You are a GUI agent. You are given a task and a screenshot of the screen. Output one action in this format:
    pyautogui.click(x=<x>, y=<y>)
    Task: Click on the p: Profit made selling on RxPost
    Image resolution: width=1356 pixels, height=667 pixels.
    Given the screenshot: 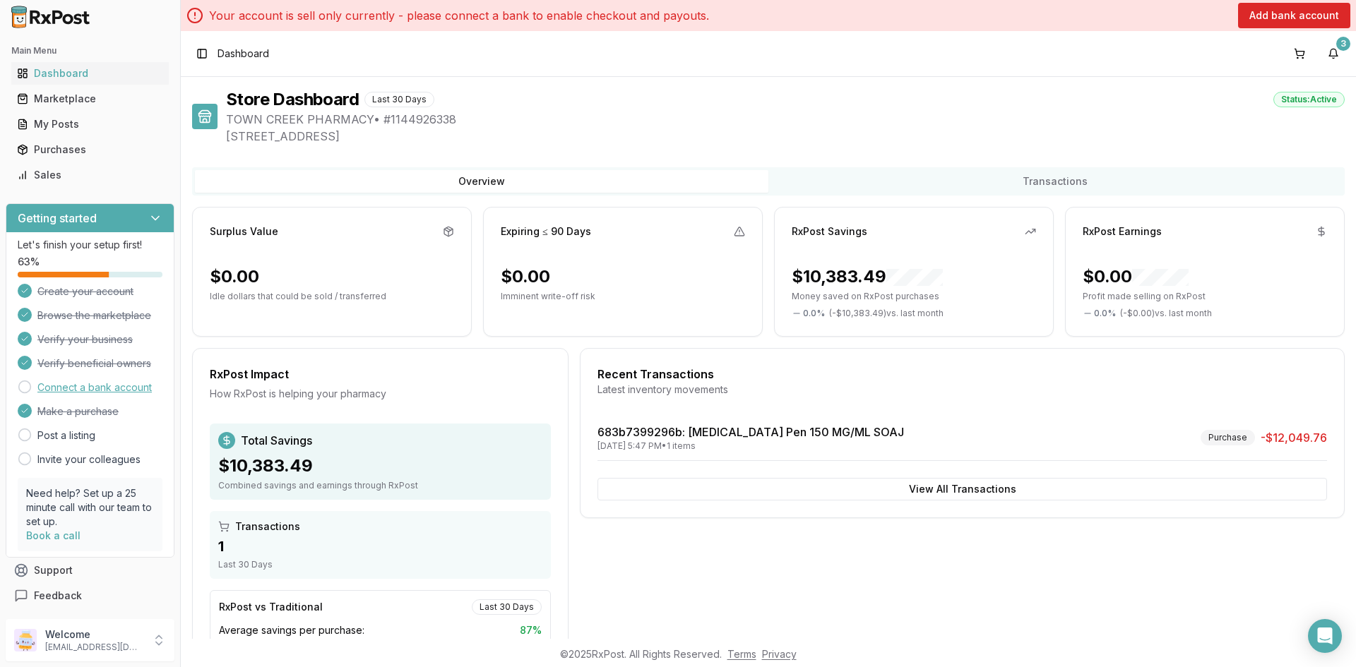 What is the action you would take?
    pyautogui.click(x=1205, y=297)
    